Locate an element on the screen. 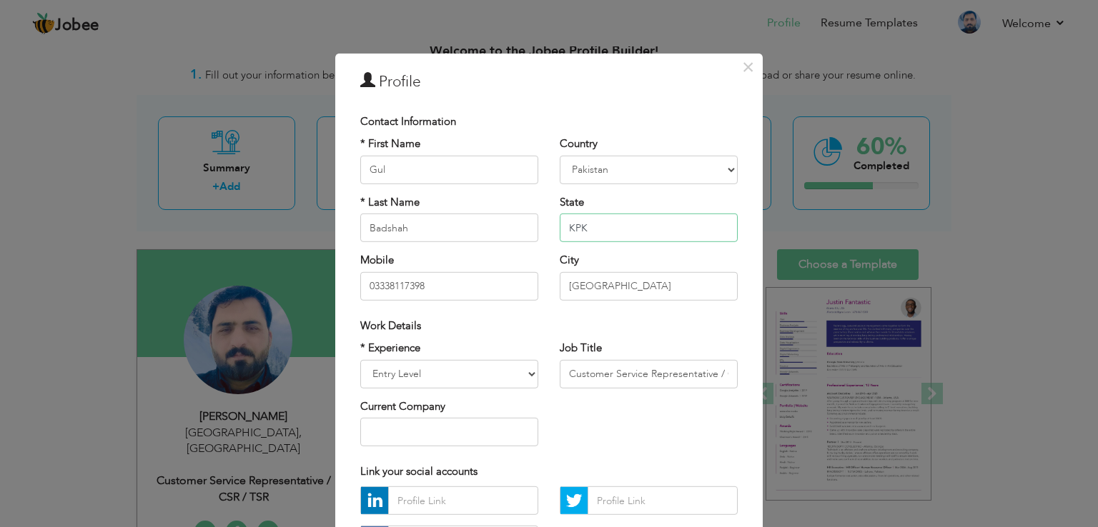 The height and width of the screenshot is (527, 1098). img: linkedin is located at coordinates (374, 501).